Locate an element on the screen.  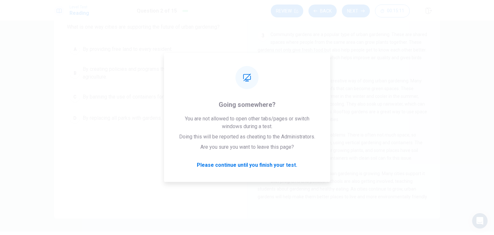
div: 6 is located at coordinates (263, 175).